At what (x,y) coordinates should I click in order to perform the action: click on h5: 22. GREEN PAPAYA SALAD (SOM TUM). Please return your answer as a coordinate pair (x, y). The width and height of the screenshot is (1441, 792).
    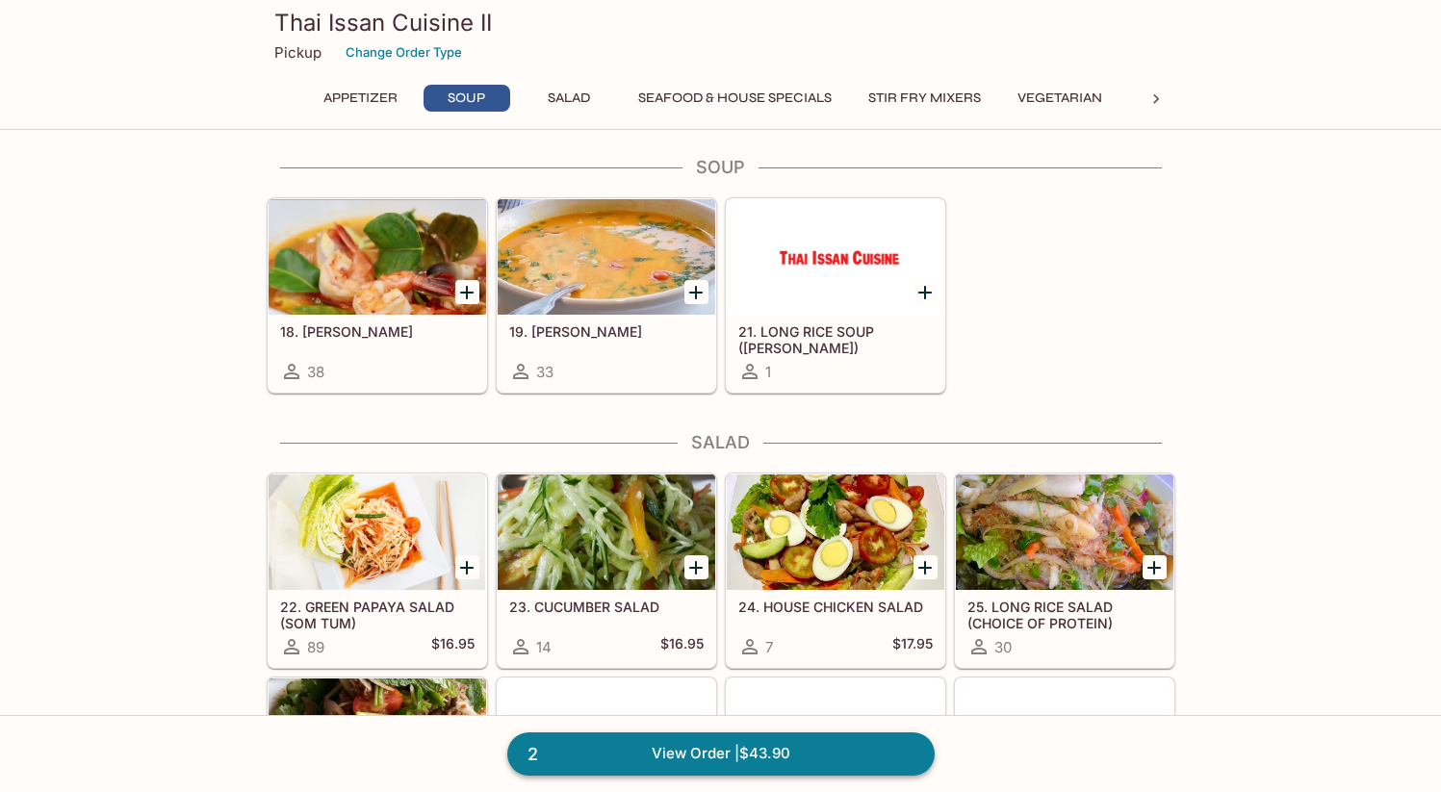
    Looking at the image, I should click on (377, 614).